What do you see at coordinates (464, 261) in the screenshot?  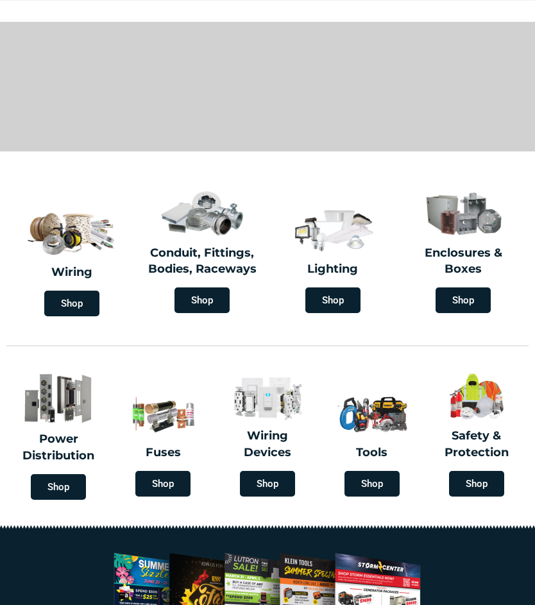 I see `h2: Enclosures & Boxes` at bounding box center [464, 261].